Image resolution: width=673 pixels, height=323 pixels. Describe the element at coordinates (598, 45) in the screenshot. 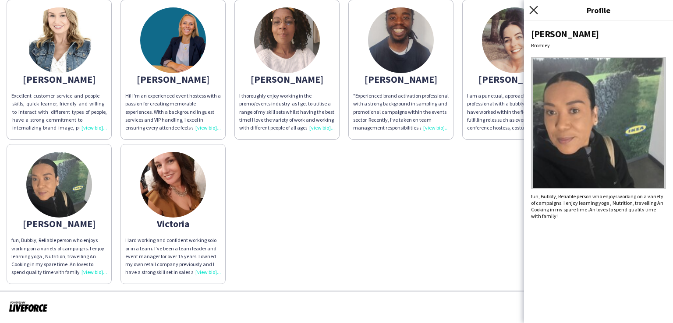

I see `div: Bromley` at that location.